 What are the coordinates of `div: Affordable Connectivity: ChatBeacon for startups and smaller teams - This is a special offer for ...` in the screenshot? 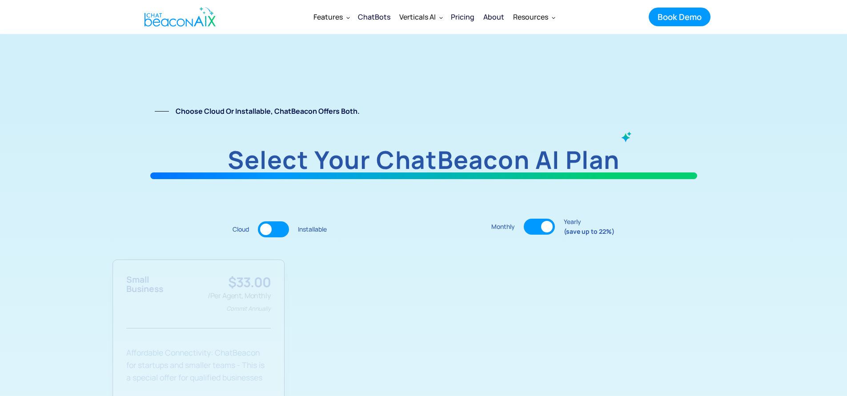 It's located at (198, 365).